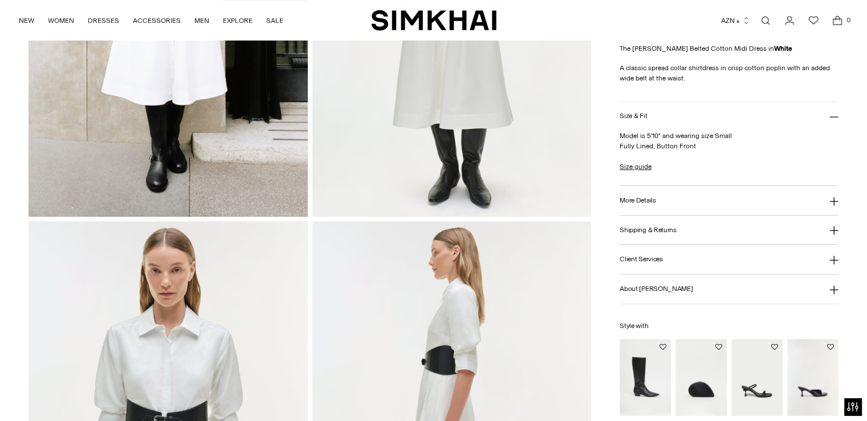 This screenshot has width=867, height=421. What do you see at coordinates (766, 21) in the screenshot?
I see `a: Open search modal` at bounding box center [766, 21].